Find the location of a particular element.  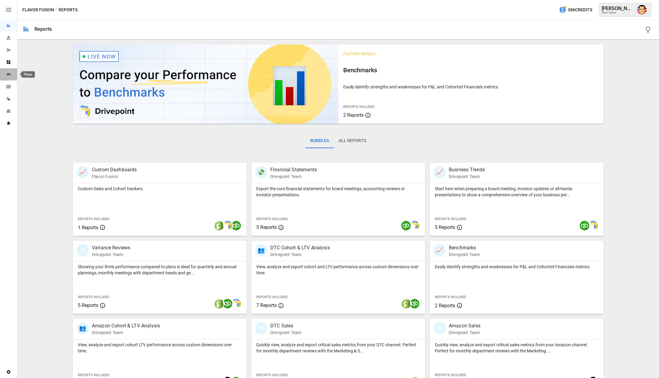

p: DTC Sales is located at coordinates (286, 326).